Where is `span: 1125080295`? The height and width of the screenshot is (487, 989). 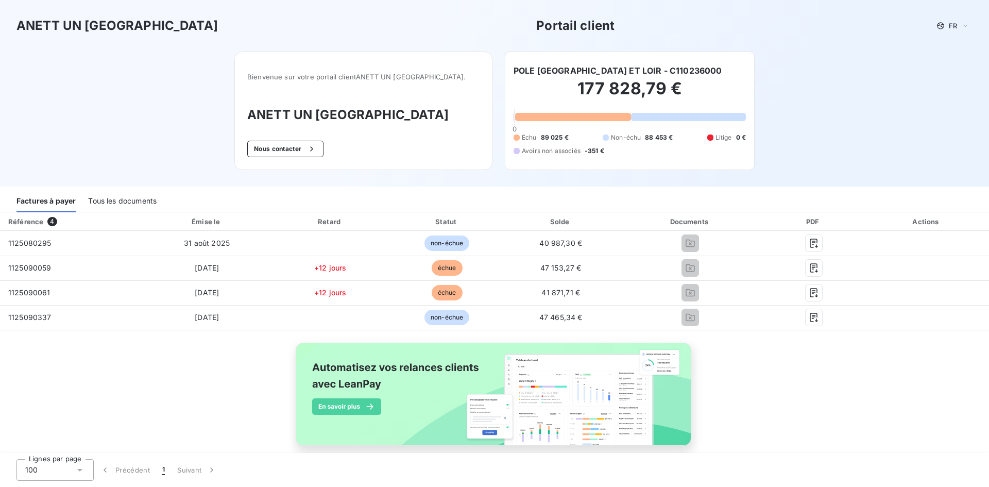 span: 1125080295 is located at coordinates (30, 243).